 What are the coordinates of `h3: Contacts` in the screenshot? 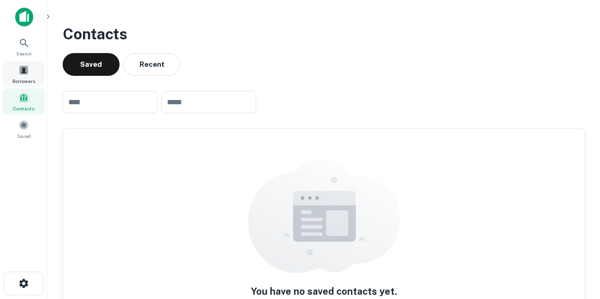 It's located at (324, 34).